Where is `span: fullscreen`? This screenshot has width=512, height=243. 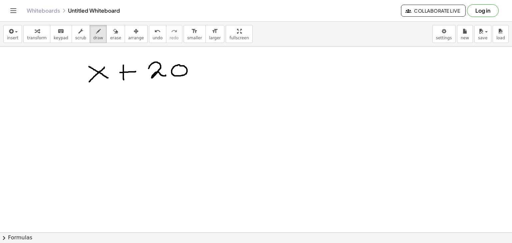 span: fullscreen is located at coordinates (239, 38).